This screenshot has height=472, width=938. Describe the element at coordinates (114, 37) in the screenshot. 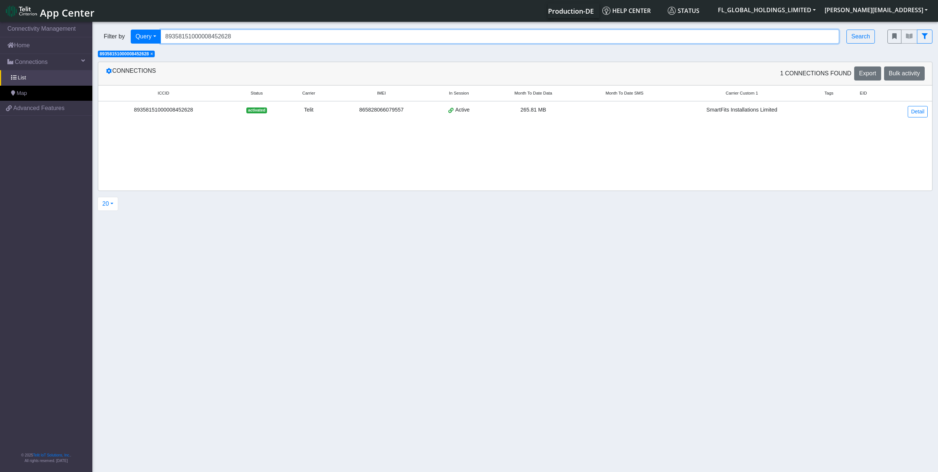

I see `span: Filter by` at that location.